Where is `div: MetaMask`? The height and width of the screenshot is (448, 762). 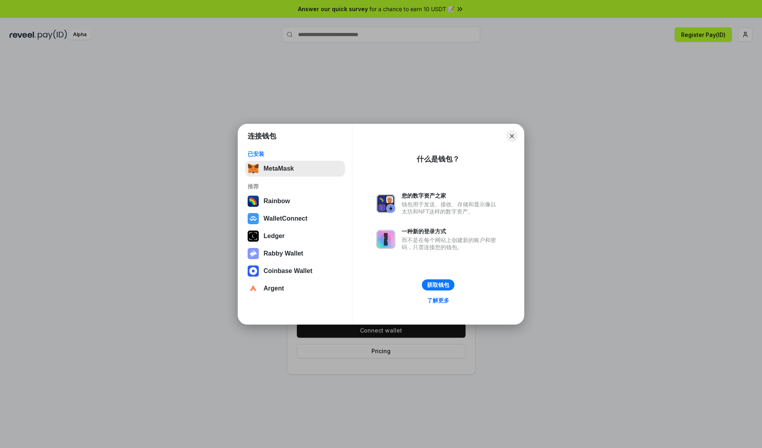 div: MetaMask is located at coordinates (279, 169).